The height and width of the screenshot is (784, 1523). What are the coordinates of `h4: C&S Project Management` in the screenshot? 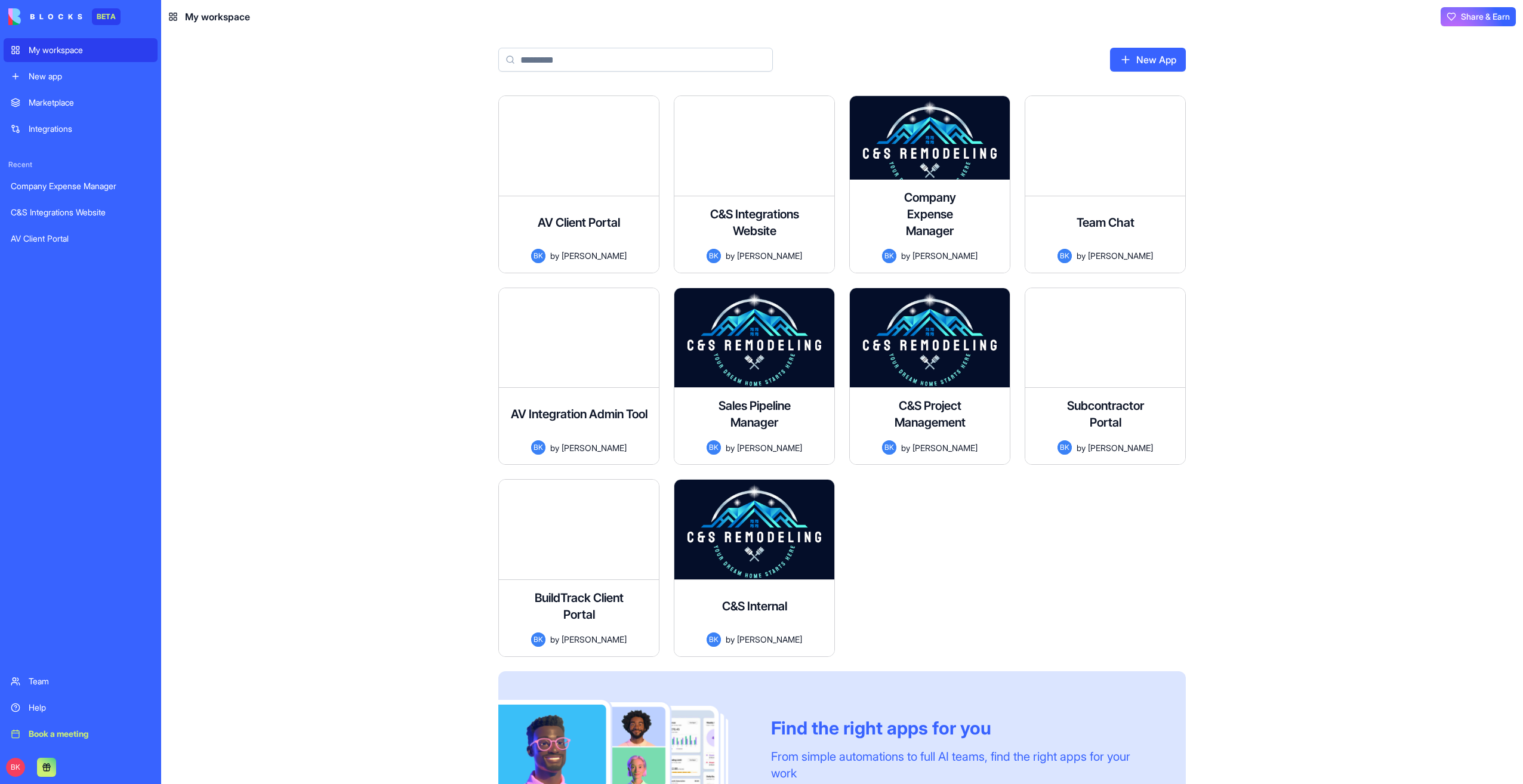 It's located at (930, 414).